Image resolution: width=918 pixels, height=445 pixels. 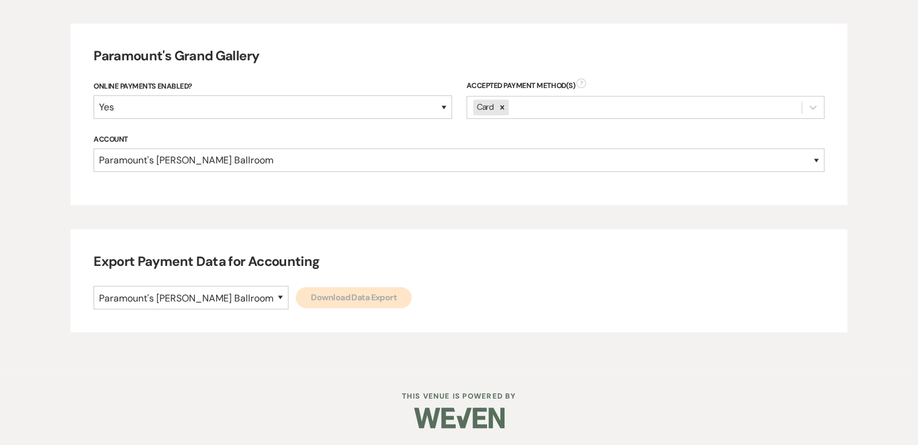 I want to click on h4: Paramount's Grand Gallery, so click(x=459, y=56).